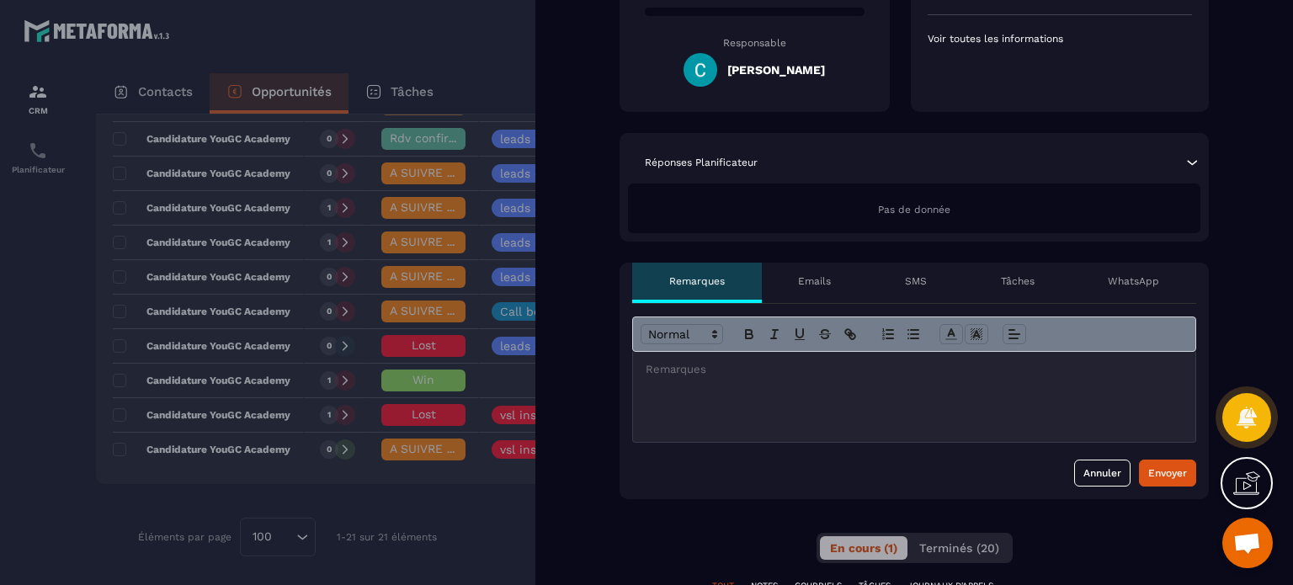 This screenshot has width=1293, height=585. Describe the element at coordinates (754, 43) in the screenshot. I see `p: Responsable` at that location.